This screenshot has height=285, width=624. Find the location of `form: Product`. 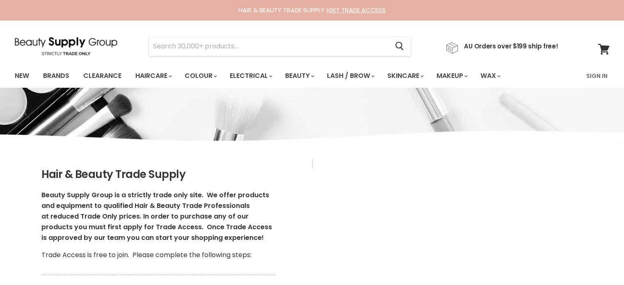

form: Product is located at coordinates (280, 46).